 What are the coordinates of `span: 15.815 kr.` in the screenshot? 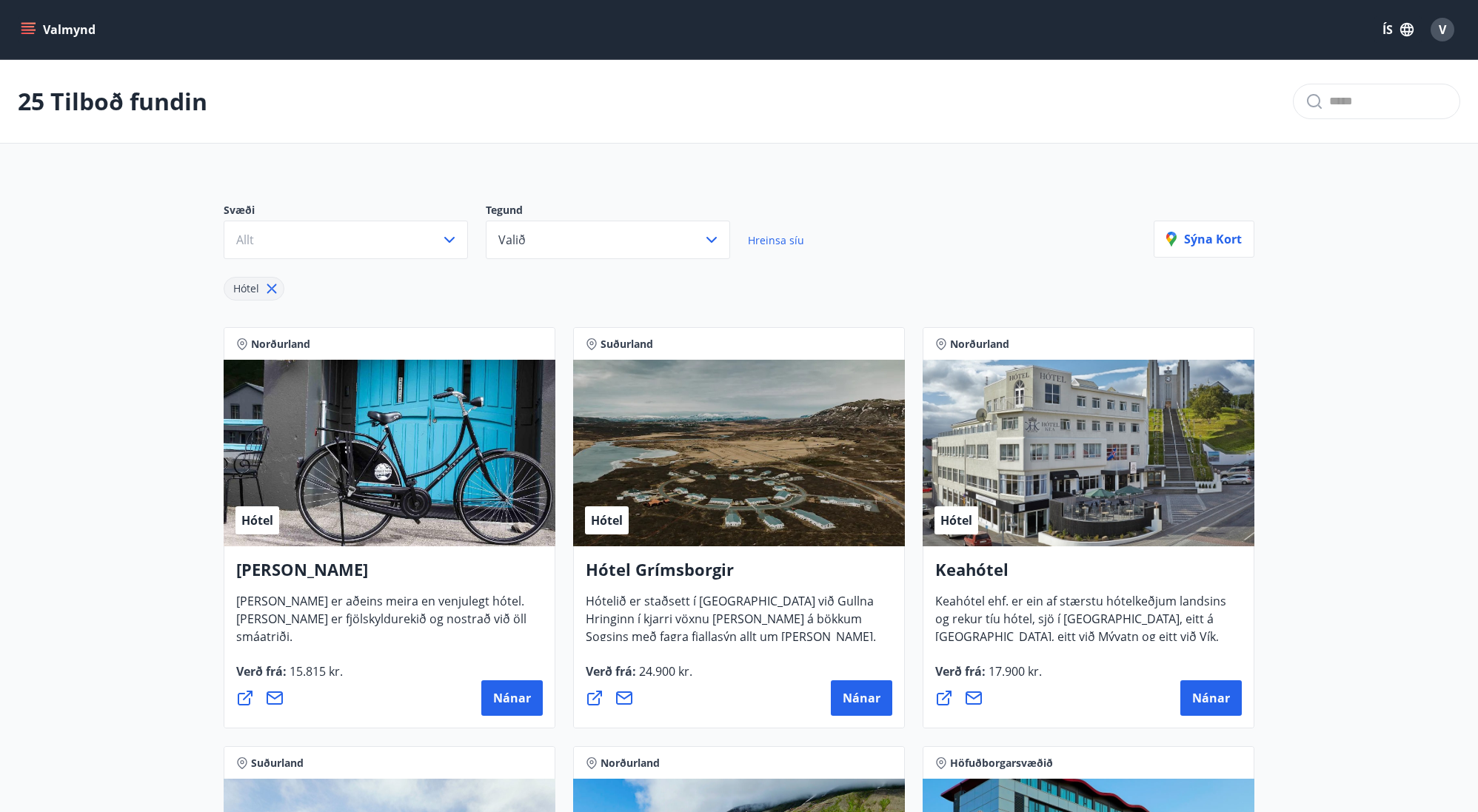 It's located at (315, 672).